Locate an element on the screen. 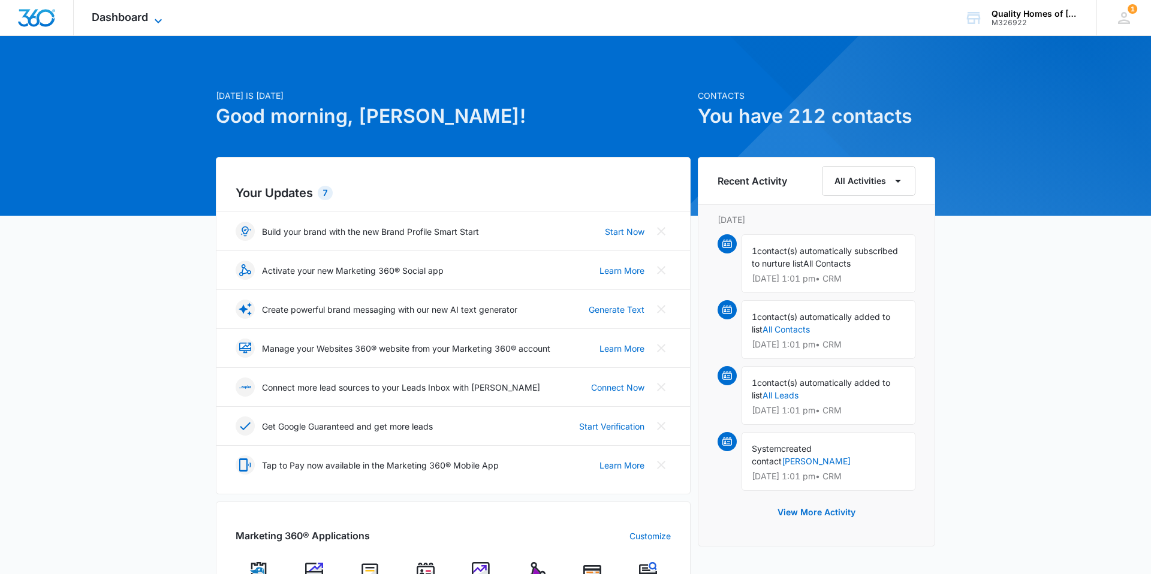 The width and height of the screenshot is (1151, 574). a: All Leads is located at coordinates (780, 395).